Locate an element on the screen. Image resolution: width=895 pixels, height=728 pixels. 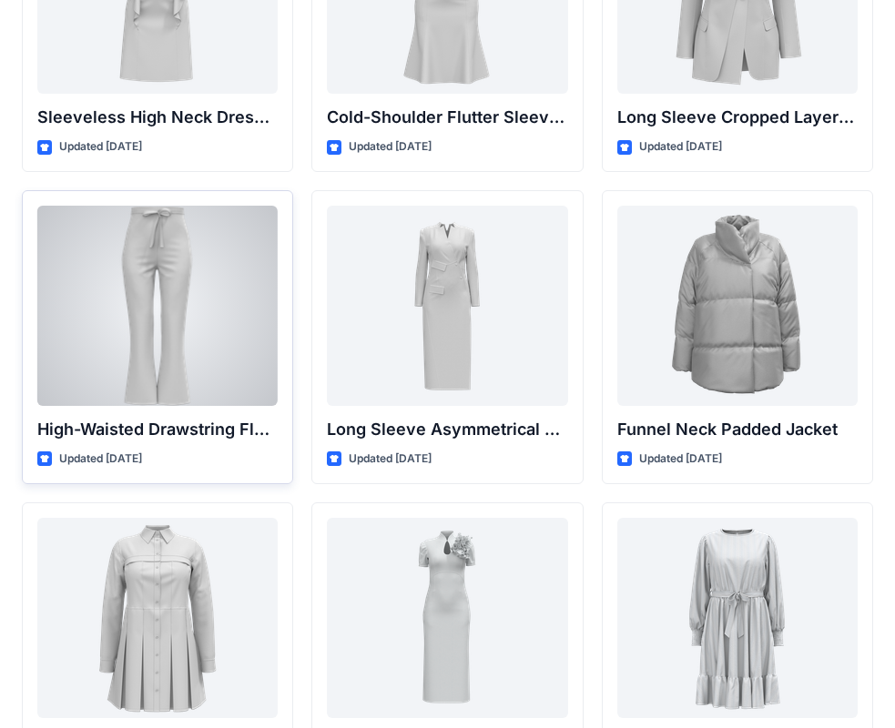
a: Short Sleeve Mandarin Collar Sheath Dress with Floral Appliqué is located at coordinates (447, 618).